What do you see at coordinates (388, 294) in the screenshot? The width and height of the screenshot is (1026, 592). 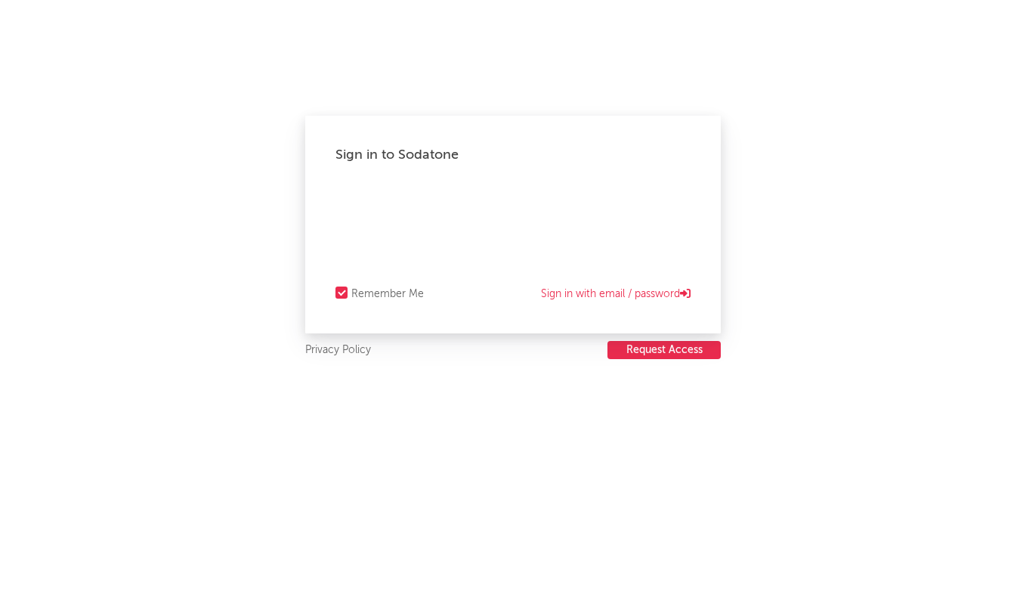 I see `div: Remember Me` at bounding box center [388, 294].